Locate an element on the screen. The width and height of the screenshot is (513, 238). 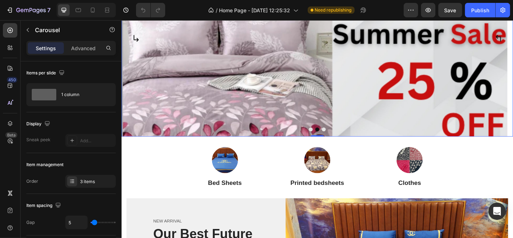
input: Auto is located at coordinates (76, 222).